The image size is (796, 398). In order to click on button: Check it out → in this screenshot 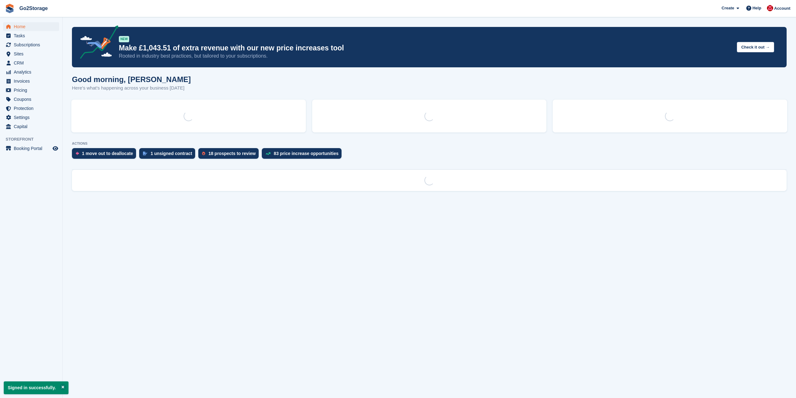, I will do `click(756, 47)`.